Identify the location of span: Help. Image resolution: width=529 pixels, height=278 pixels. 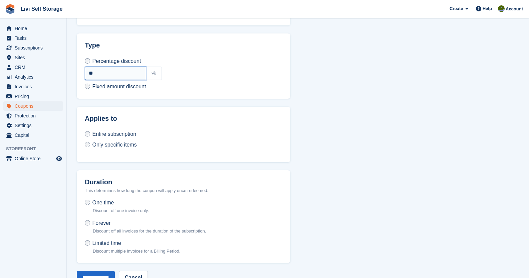
(488, 9).